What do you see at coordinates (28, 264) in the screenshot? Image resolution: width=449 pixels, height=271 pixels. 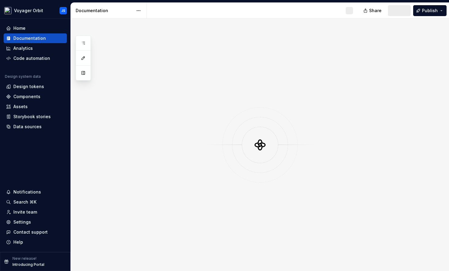 I see `p: Introducing Portal` at bounding box center [28, 264].